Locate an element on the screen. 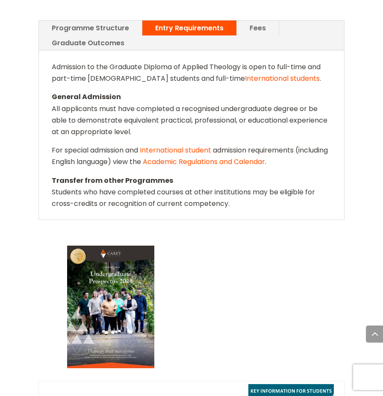 The image size is (383, 396). a: Graduate Outcomes is located at coordinates (88, 43).